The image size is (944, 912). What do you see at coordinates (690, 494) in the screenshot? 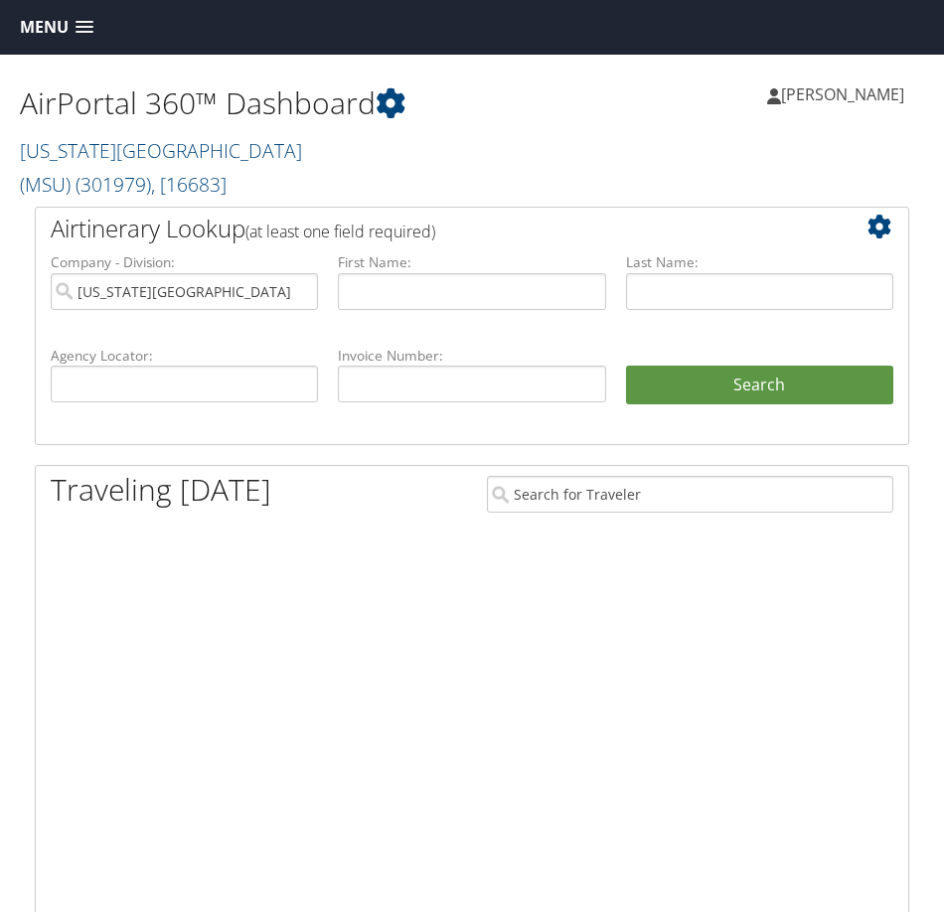
I see `input: Search for Traveler` at bounding box center [690, 494].